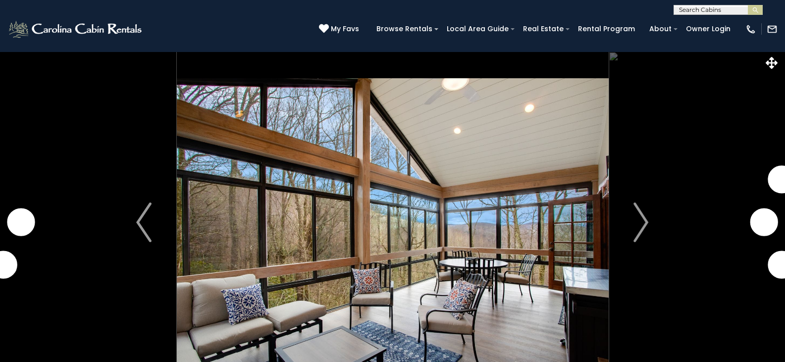 The width and height of the screenshot is (785, 362). What do you see at coordinates (708, 29) in the screenshot?
I see `a: Owner Login` at bounding box center [708, 29].